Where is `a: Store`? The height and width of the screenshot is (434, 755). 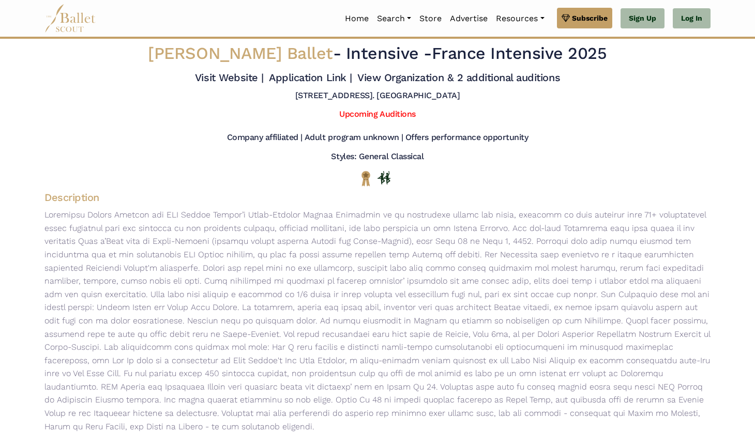 a: Store is located at coordinates (430, 19).